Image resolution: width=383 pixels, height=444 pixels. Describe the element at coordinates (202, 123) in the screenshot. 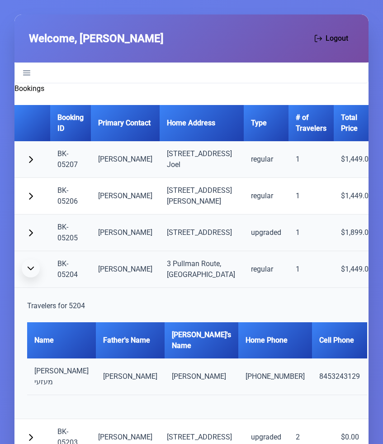

I see `th: Home Address` at that location.